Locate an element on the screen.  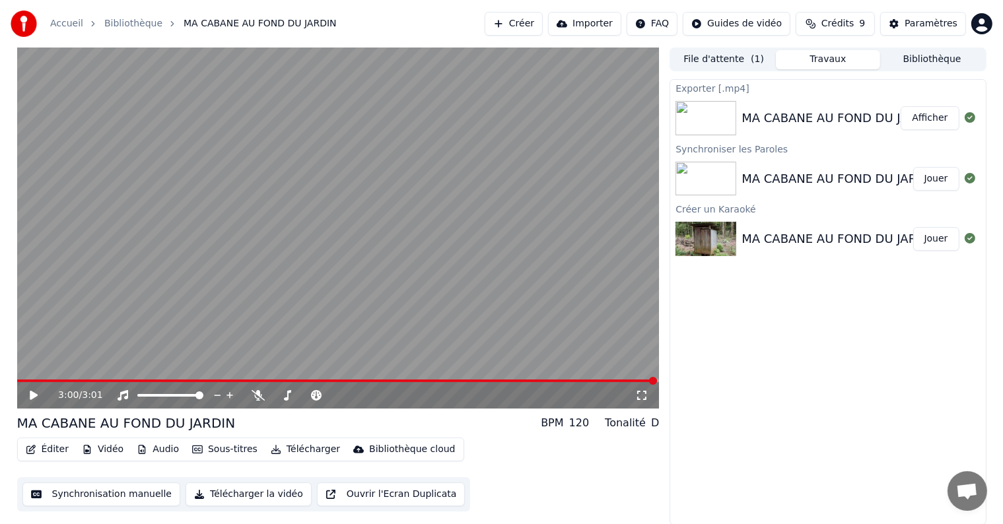
span: 3:01 is located at coordinates (92, 396).